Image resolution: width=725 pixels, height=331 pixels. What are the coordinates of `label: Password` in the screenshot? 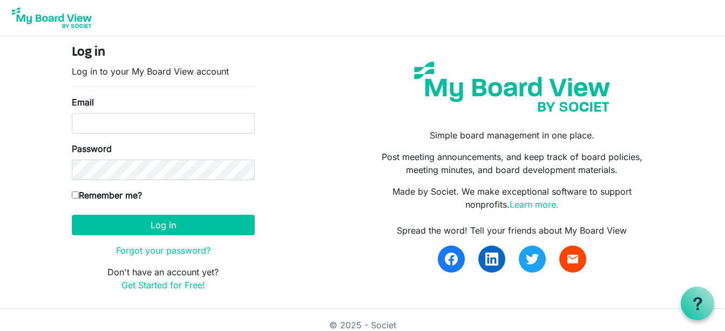 It's located at (92, 149).